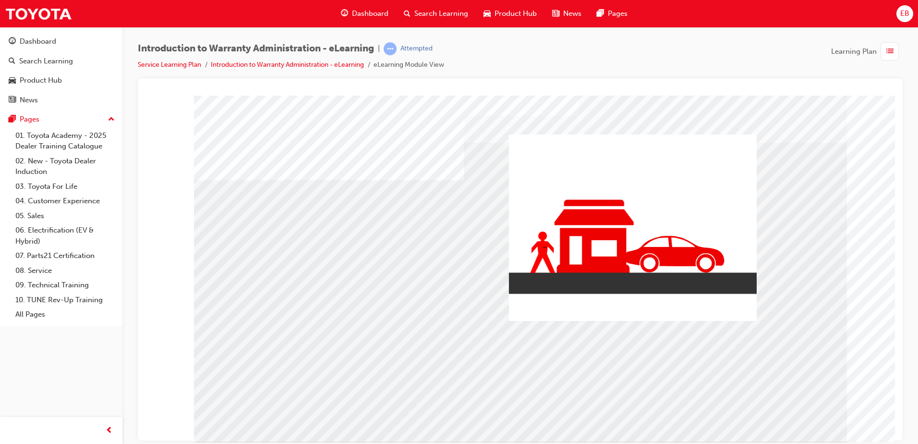 The image size is (918, 444). I want to click on img: Trak, so click(38, 13).